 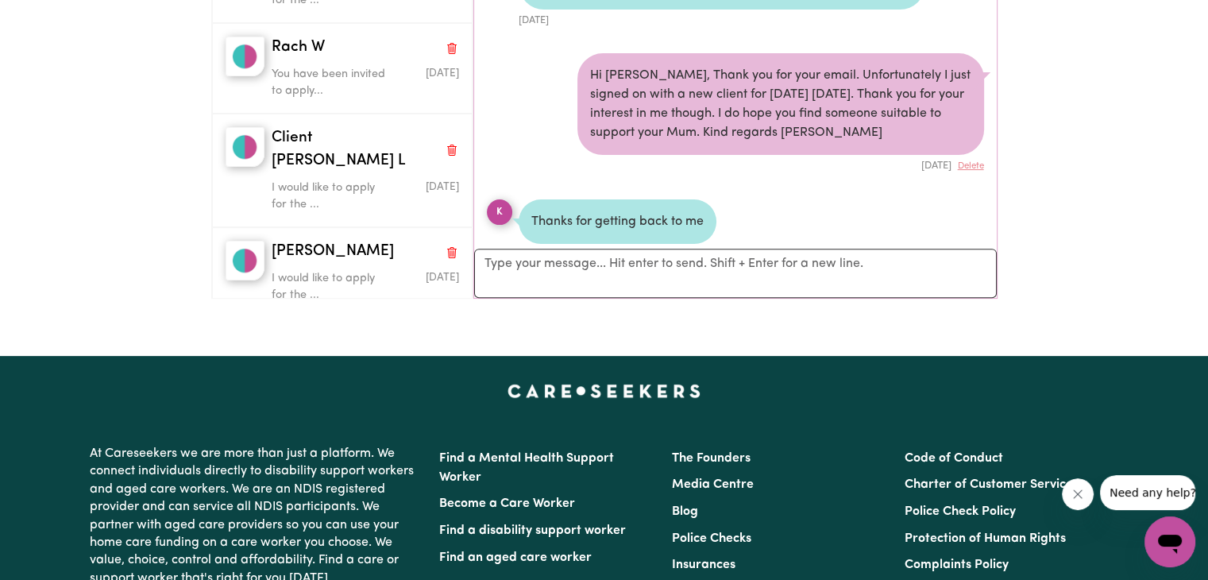 I want to click on a: Become a Care Worker, so click(x=507, y=503).